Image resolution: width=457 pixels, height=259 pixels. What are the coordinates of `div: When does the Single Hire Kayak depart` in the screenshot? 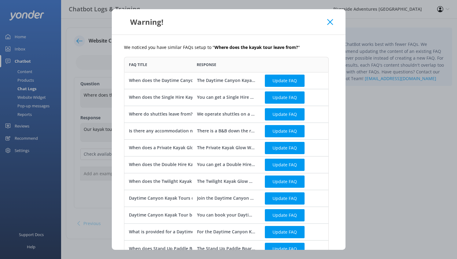 It's located at (171, 97).